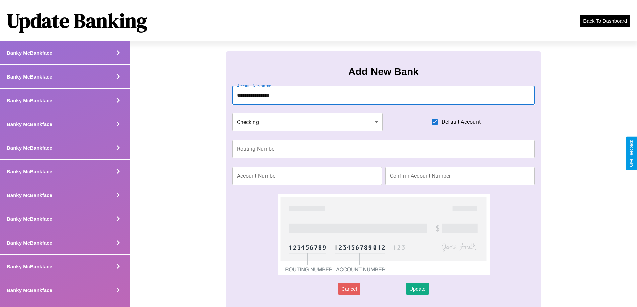 The height and width of the screenshot is (307, 637). What do you see at coordinates (631, 154) in the screenshot?
I see `div: Give Feedback` at bounding box center [631, 154].